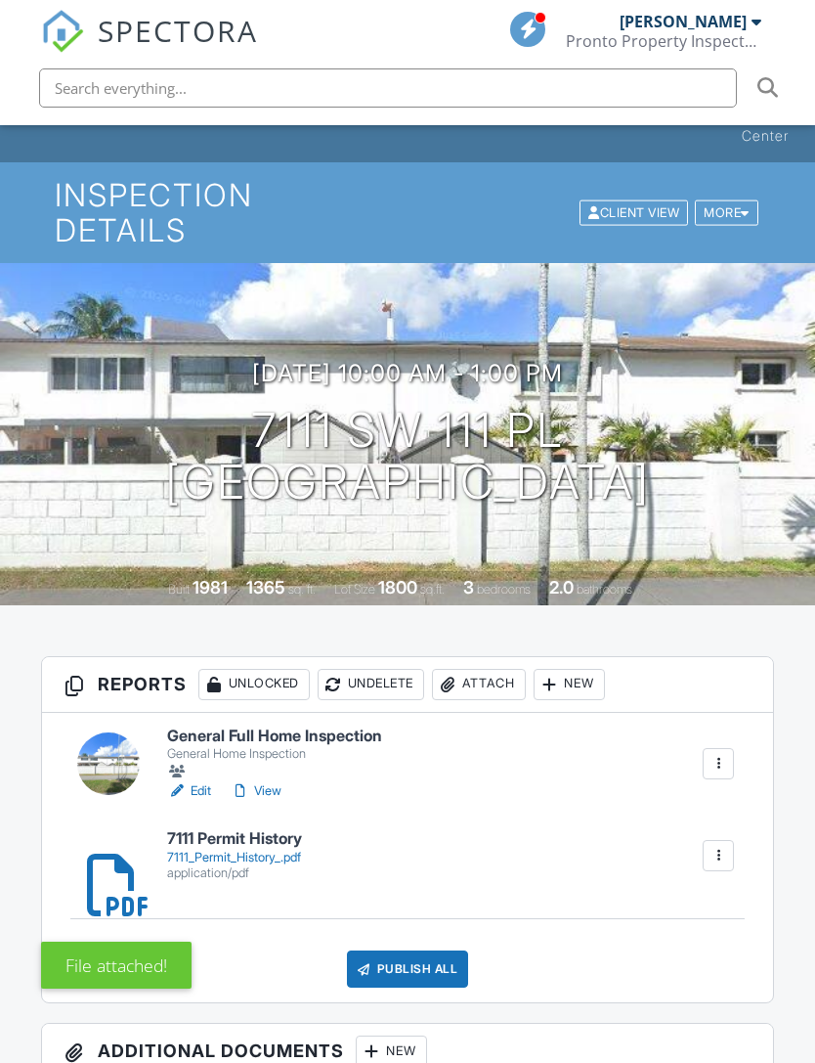 This screenshot has width=815, height=1063. What do you see at coordinates (468, 587) in the screenshot?
I see `div: 3` at bounding box center [468, 587].